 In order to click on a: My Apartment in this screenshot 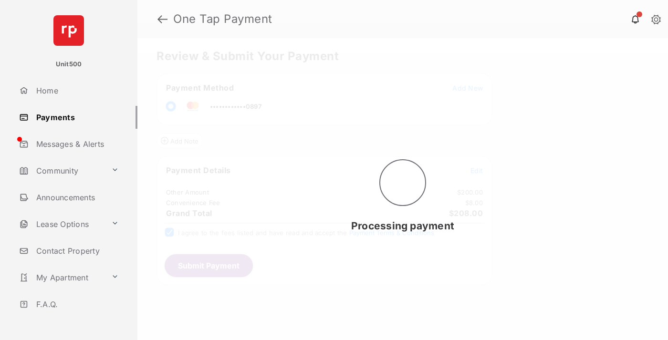, I will do `click(61, 278)`.